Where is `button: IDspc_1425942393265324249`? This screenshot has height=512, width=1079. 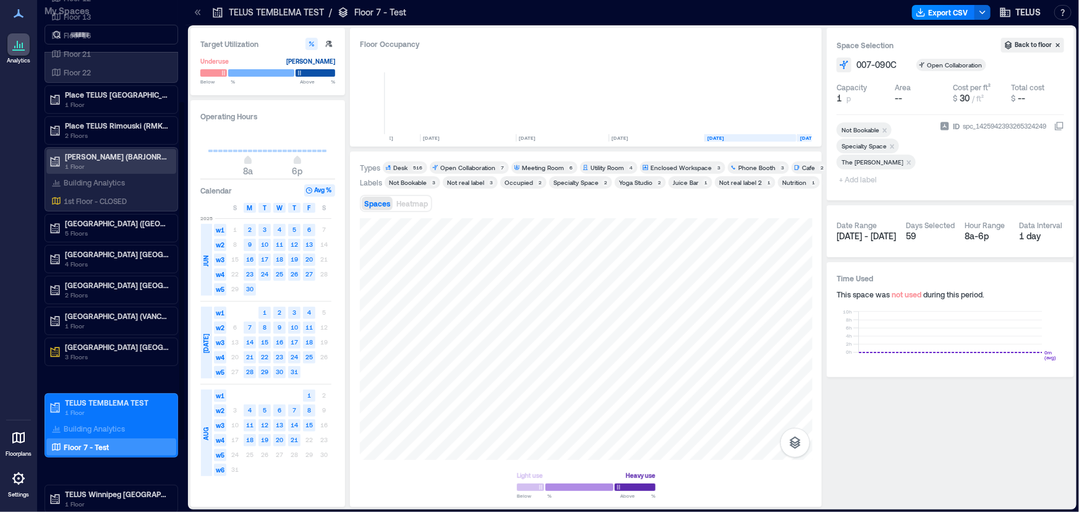
button: IDspc_1425942393265324249 is located at coordinates (1059, 126).